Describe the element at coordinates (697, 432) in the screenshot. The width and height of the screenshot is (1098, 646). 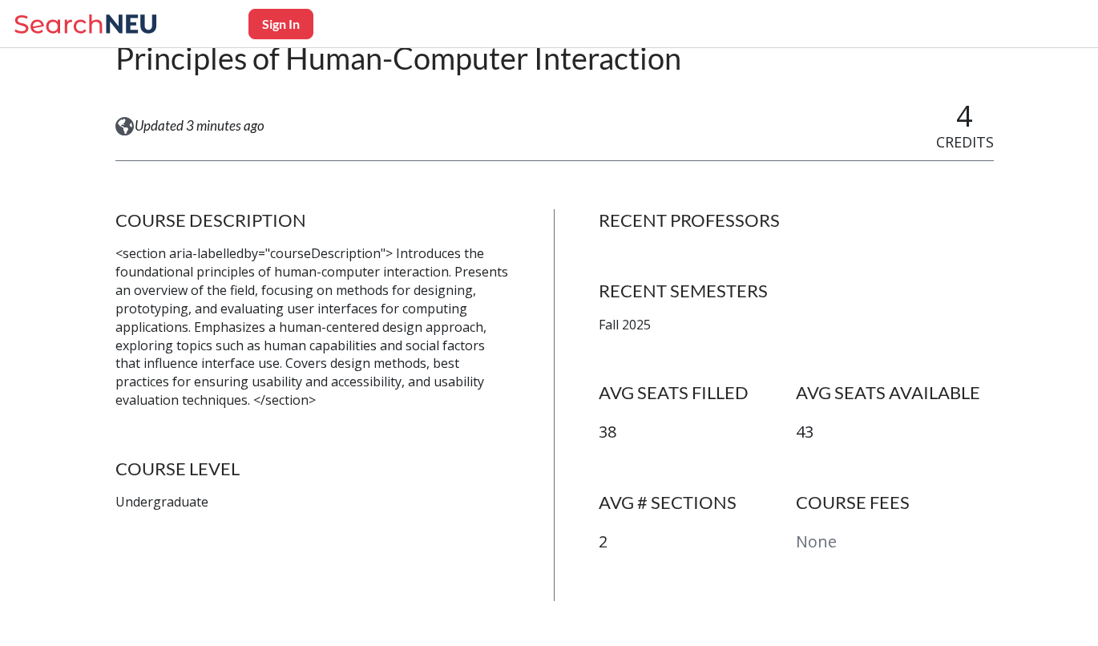
I see `p: 38` at that location.